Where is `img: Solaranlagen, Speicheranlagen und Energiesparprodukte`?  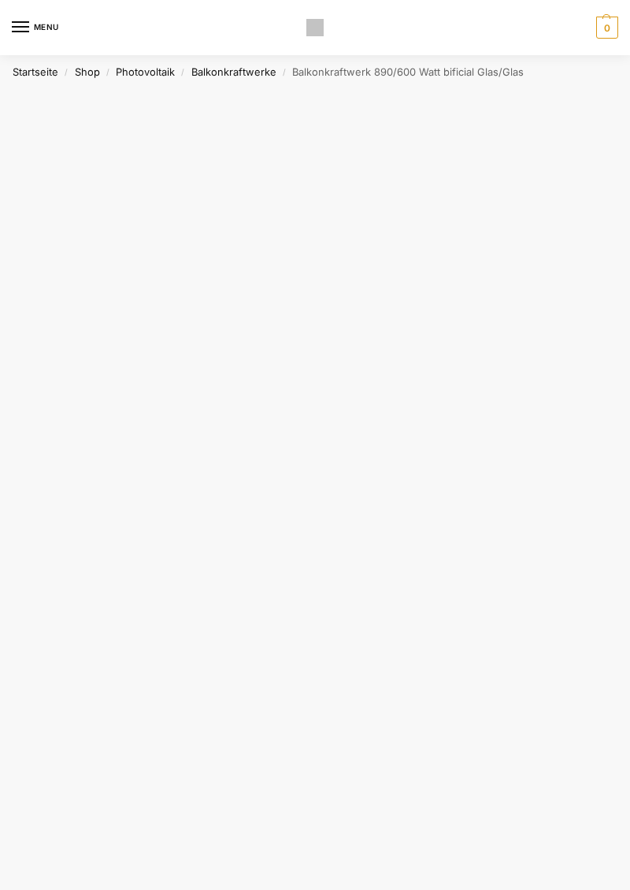
img: Solaranlagen, Speicheranlagen und Energiesparprodukte is located at coordinates (315, 28).